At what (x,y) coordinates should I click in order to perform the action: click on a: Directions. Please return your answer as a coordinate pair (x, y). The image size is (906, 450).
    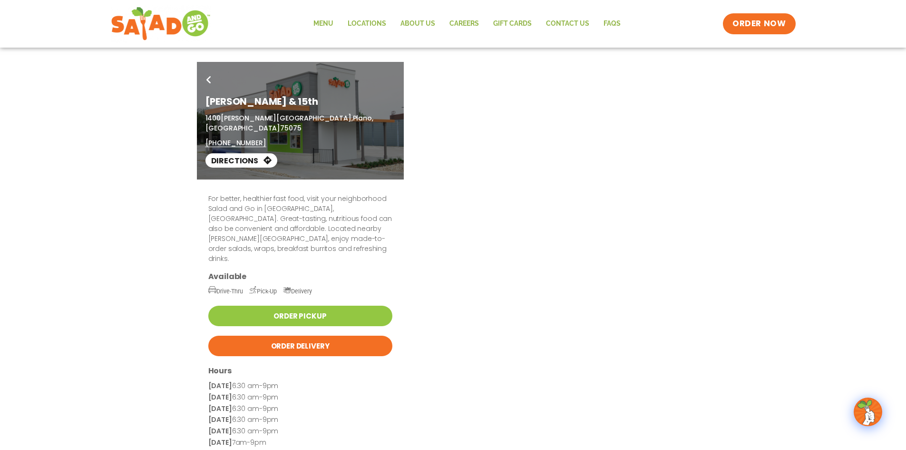
    Looking at the image, I should click on (241, 160).